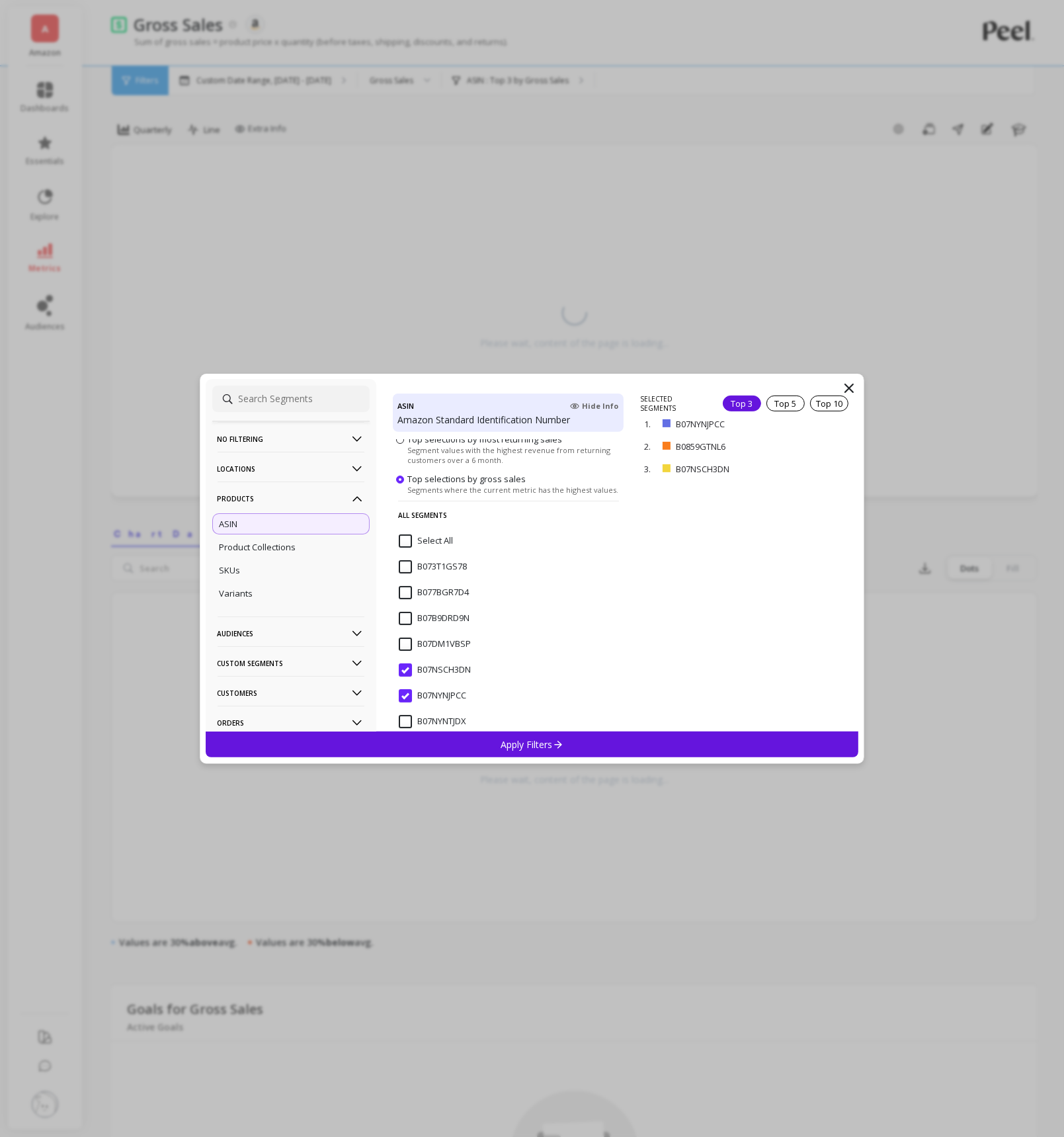 This screenshot has height=1137, width=1064. Describe the element at coordinates (426, 541) in the screenshot. I see `span: Select All` at that location.